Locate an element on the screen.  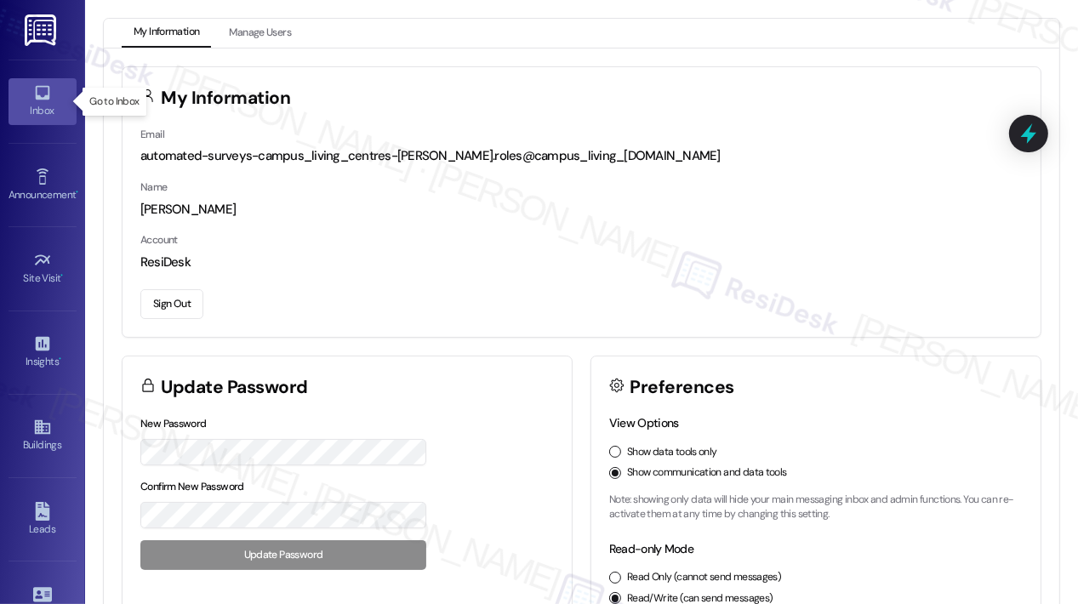
h3: Update Password is located at coordinates (235, 387).